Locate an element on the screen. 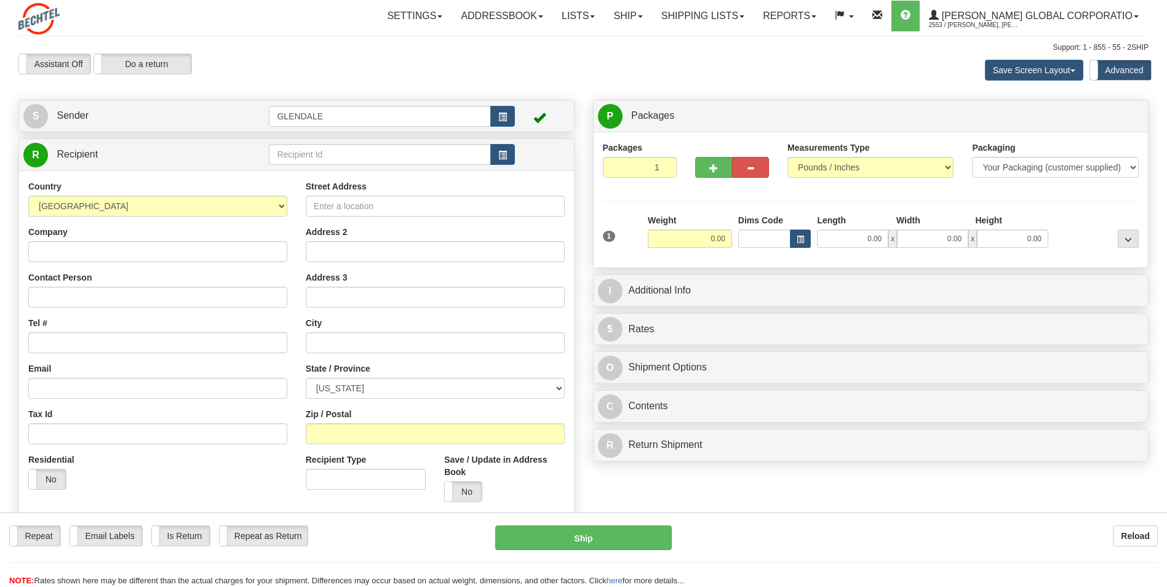  b: Reload is located at coordinates (1135, 536).